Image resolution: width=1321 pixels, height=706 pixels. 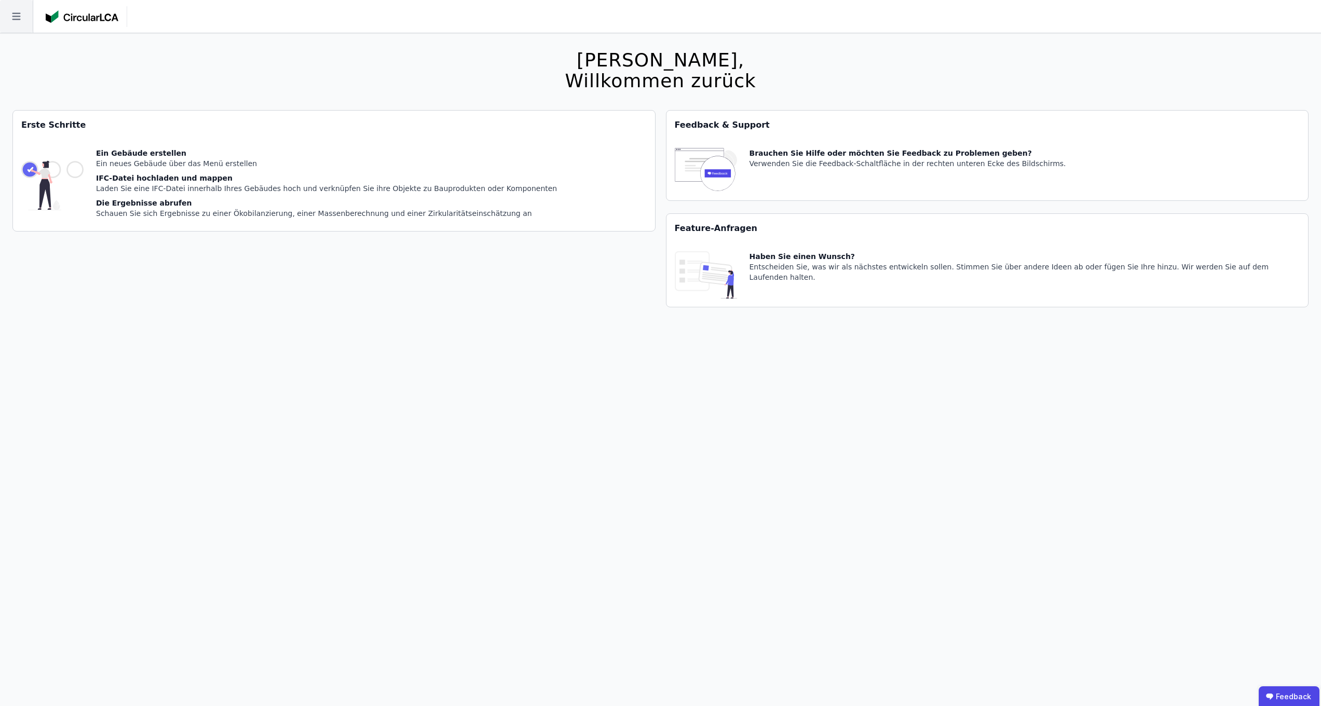 What do you see at coordinates (706, 275) in the screenshot?
I see `img: feature_request_tile-UiXE1qGU.svg` at bounding box center [706, 275].